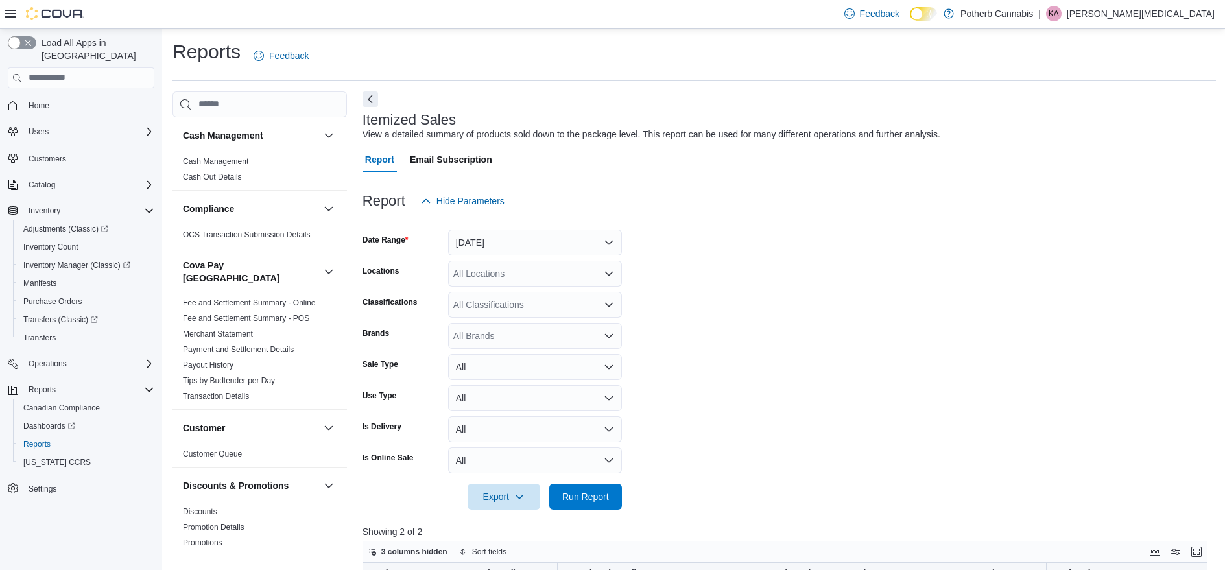 This screenshot has height=570, width=1225. Describe the element at coordinates (380, 365) in the screenshot. I see `label: Sale Type` at that location.